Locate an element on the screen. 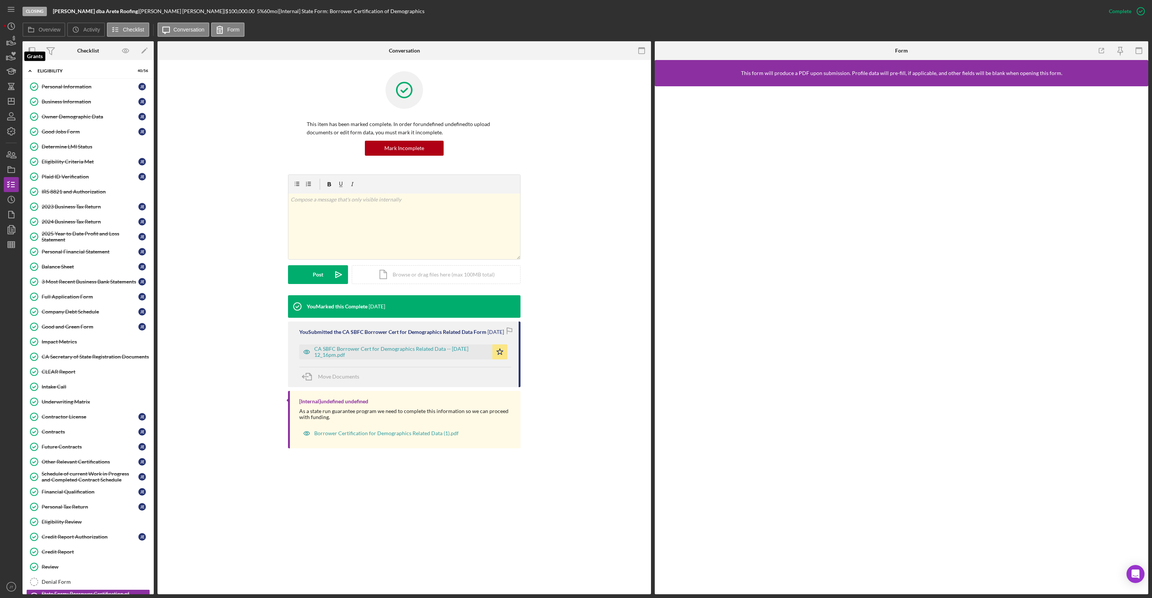 Image resolution: width=1152 pixels, height=598 pixels. a: Eligibility Review is located at coordinates (88, 521).